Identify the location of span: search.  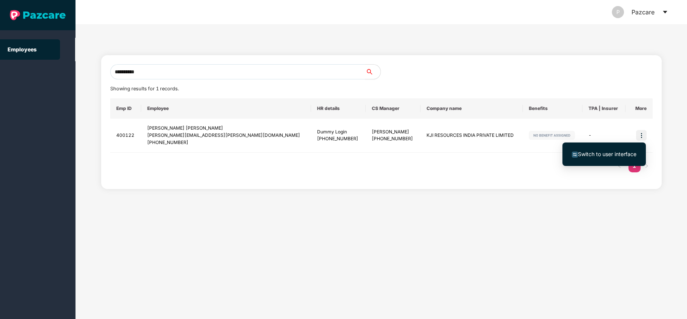
(373, 72).